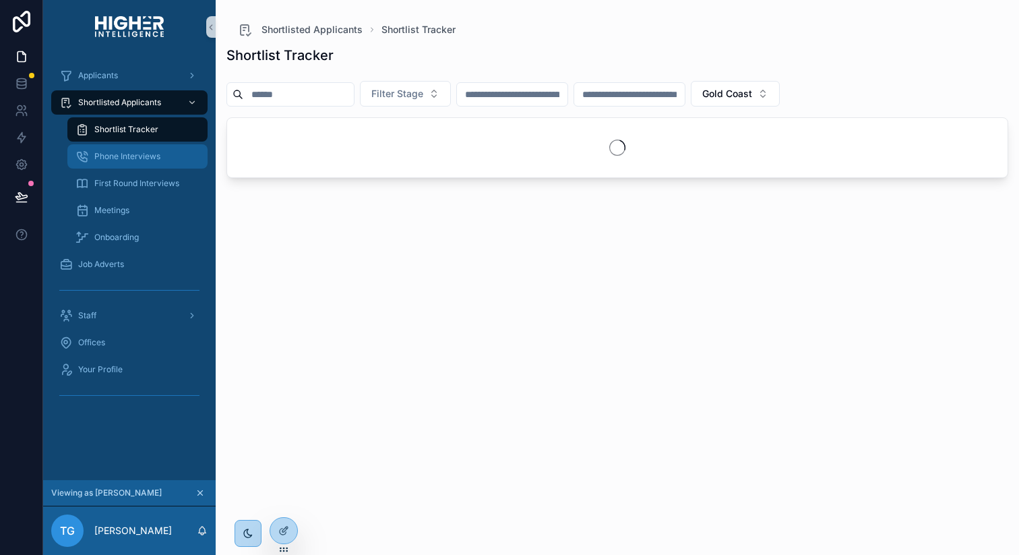 The image size is (1019, 555). Describe the element at coordinates (129, 27) in the screenshot. I see `img: App logo` at that location.